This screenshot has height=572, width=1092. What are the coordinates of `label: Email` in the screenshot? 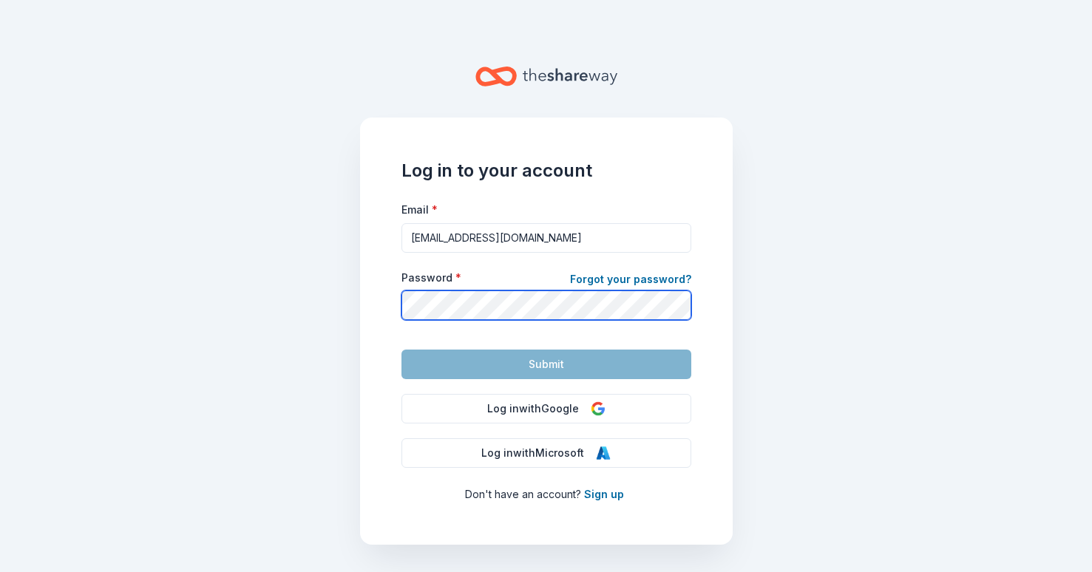 It's located at (419, 210).